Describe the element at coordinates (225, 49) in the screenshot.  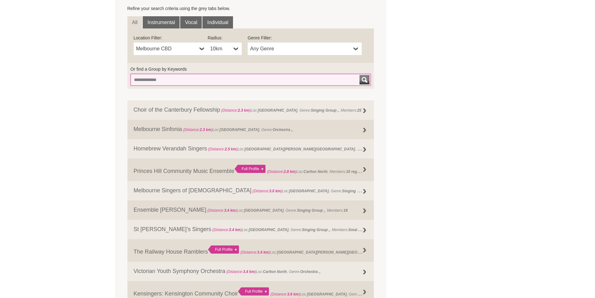
I see `a: 10km` at that location.